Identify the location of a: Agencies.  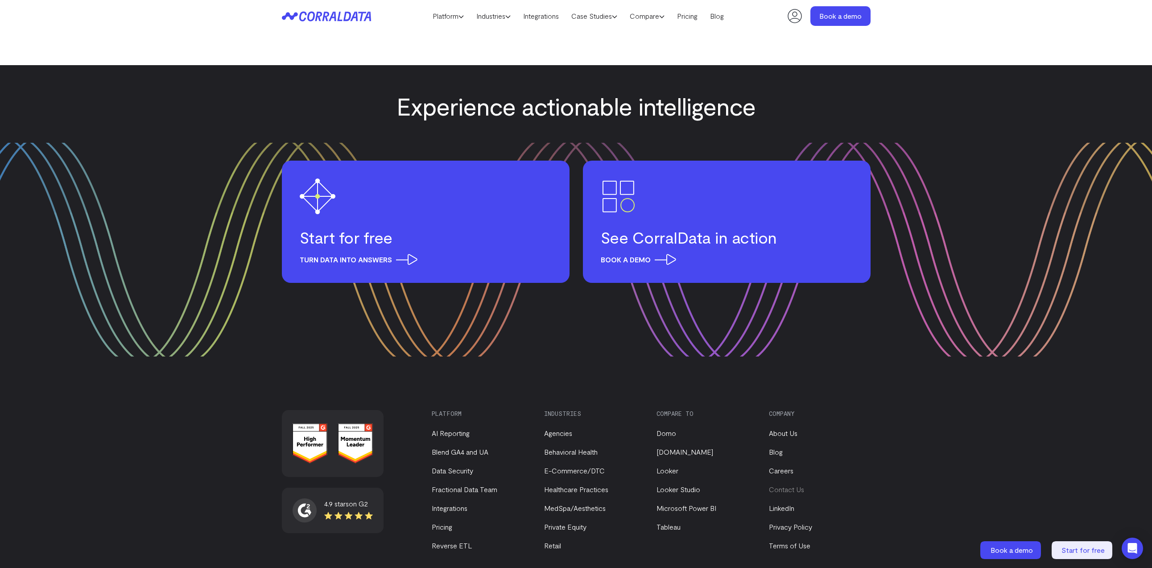
(558, 433).